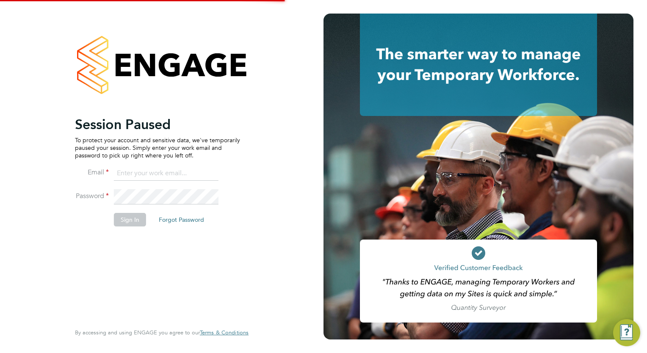  What do you see at coordinates (158, 148) in the screenshot?
I see `p: To protect your account and sensitive data, we've temporarily paused your session. Simply enter y...` at bounding box center [158, 148].